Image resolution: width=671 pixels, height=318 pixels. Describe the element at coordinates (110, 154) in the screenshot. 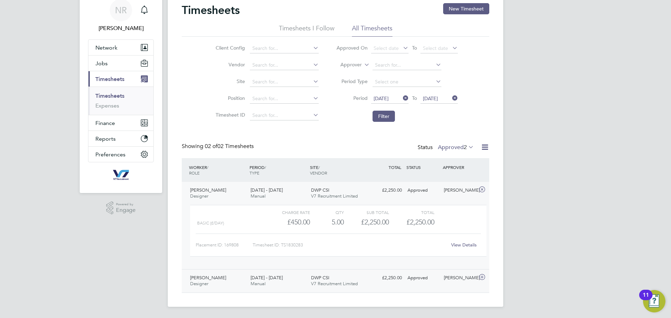

I see `span: Preferences` at that location.